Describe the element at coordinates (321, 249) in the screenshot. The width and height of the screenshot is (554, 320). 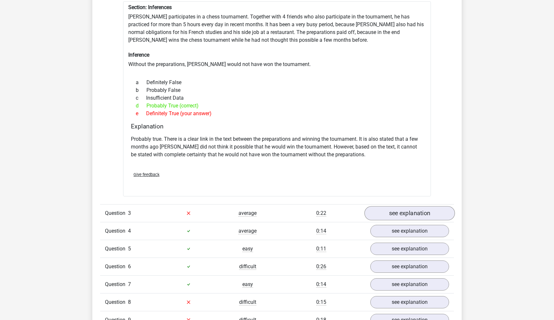
I see `span: 0:11` at that location.